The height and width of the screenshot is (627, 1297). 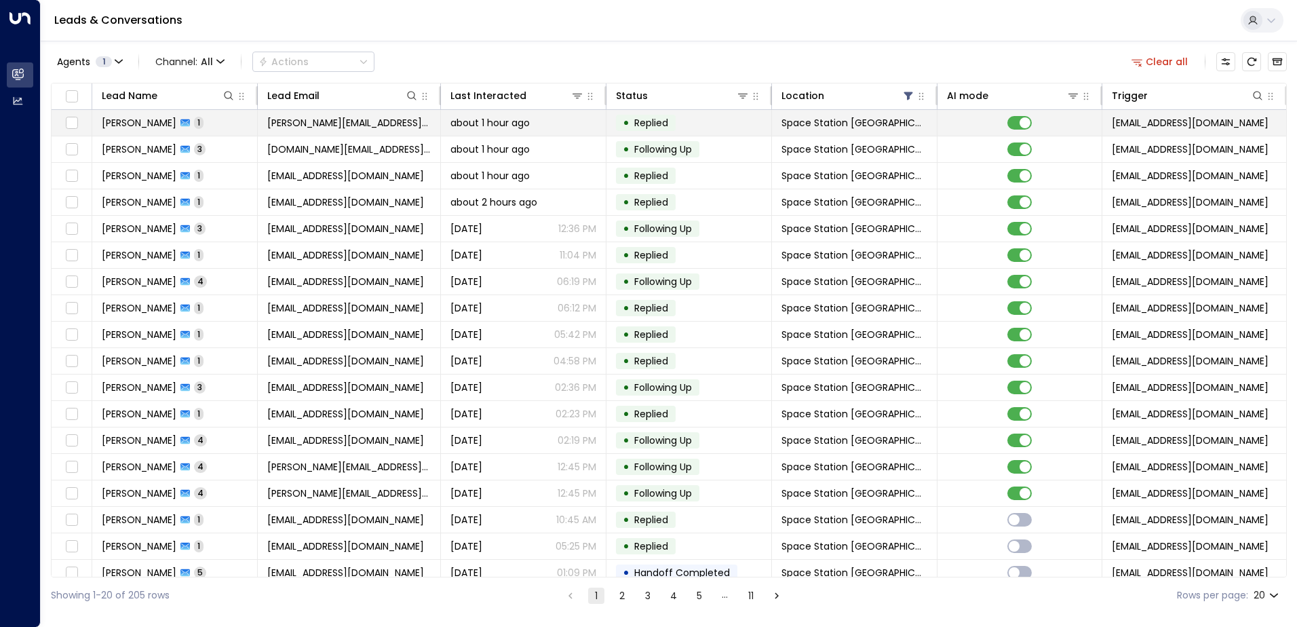 What do you see at coordinates (1277, 62) in the screenshot?
I see `button: Archived Leads` at bounding box center [1277, 62].